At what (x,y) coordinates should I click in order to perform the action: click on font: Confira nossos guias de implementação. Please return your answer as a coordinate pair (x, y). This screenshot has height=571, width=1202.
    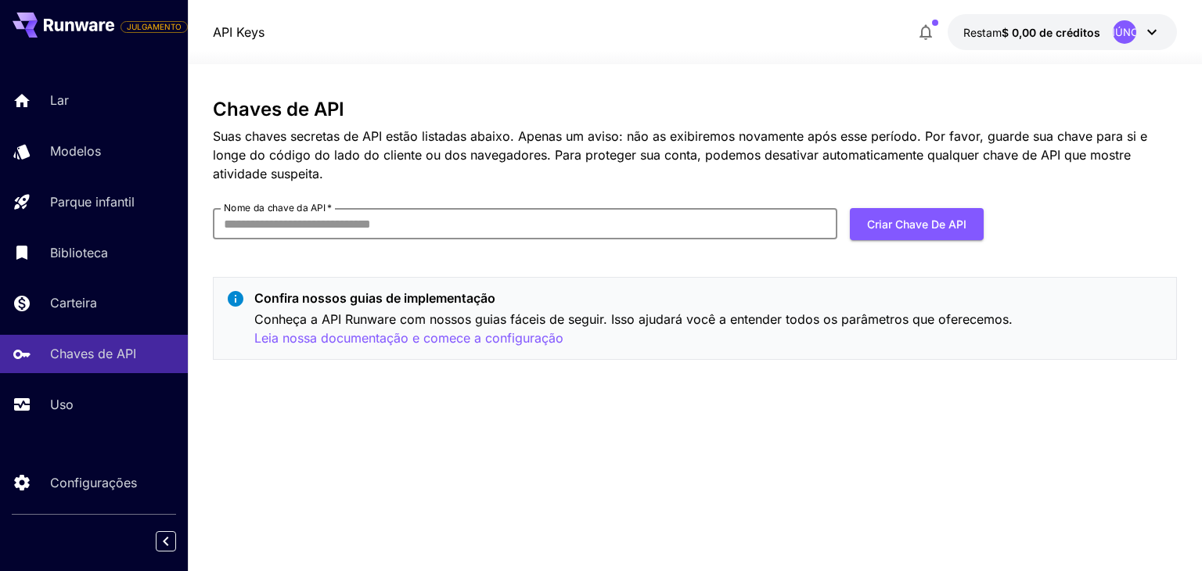
    Looking at the image, I should click on (375, 298).